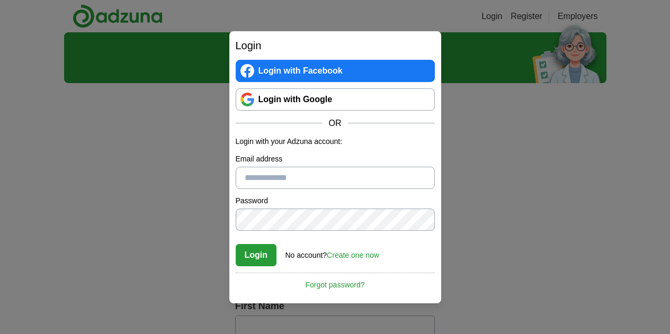 The image size is (670, 334). Describe the element at coordinates (335, 159) in the screenshot. I see `label: Email address` at that location.